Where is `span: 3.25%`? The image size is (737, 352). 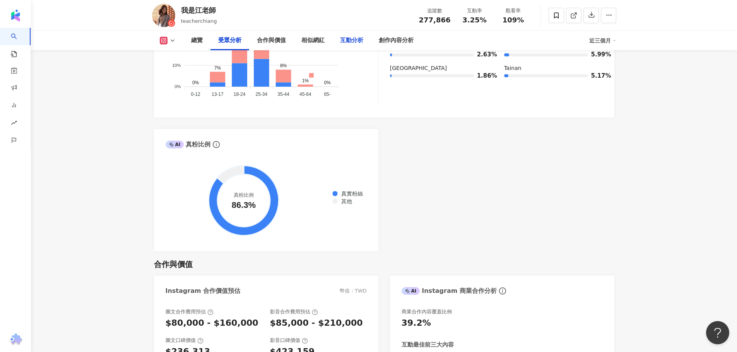
span: 3.25% is located at coordinates (474, 20).